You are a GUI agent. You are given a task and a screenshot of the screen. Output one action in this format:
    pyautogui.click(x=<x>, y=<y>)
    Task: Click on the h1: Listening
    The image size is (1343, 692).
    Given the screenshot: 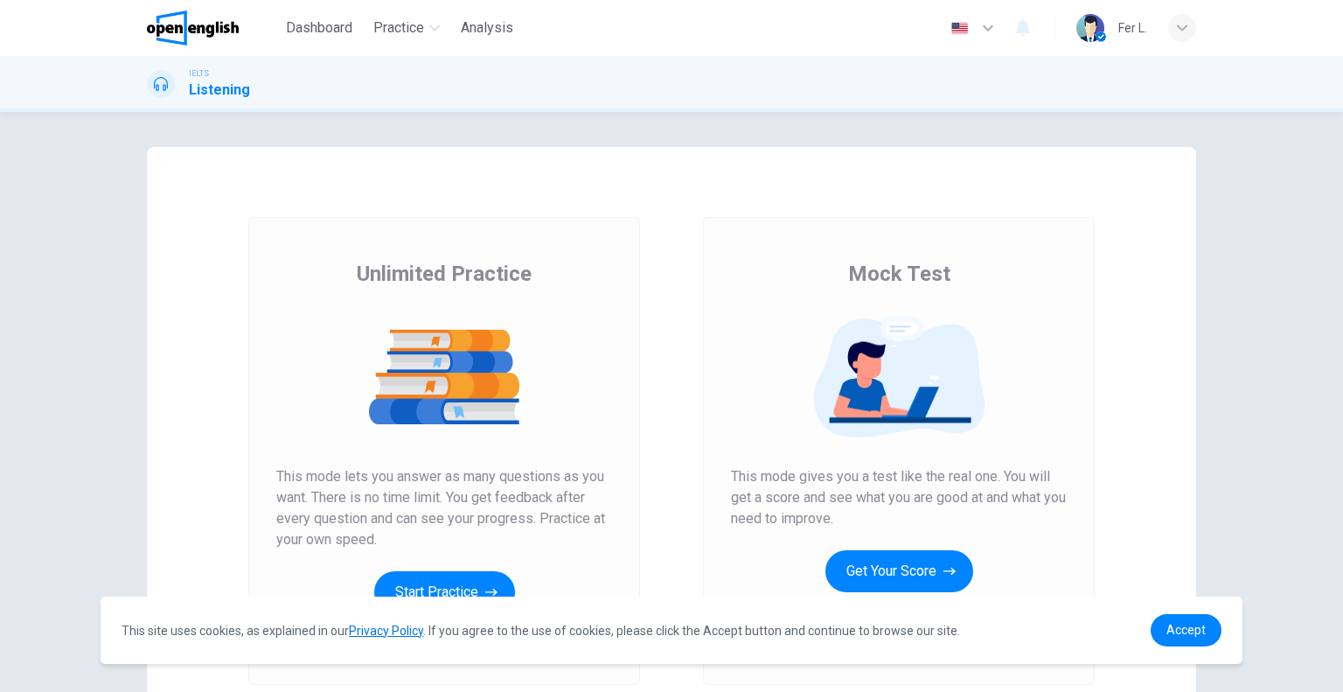 What is the action you would take?
    pyautogui.click(x=219, y=90)
    